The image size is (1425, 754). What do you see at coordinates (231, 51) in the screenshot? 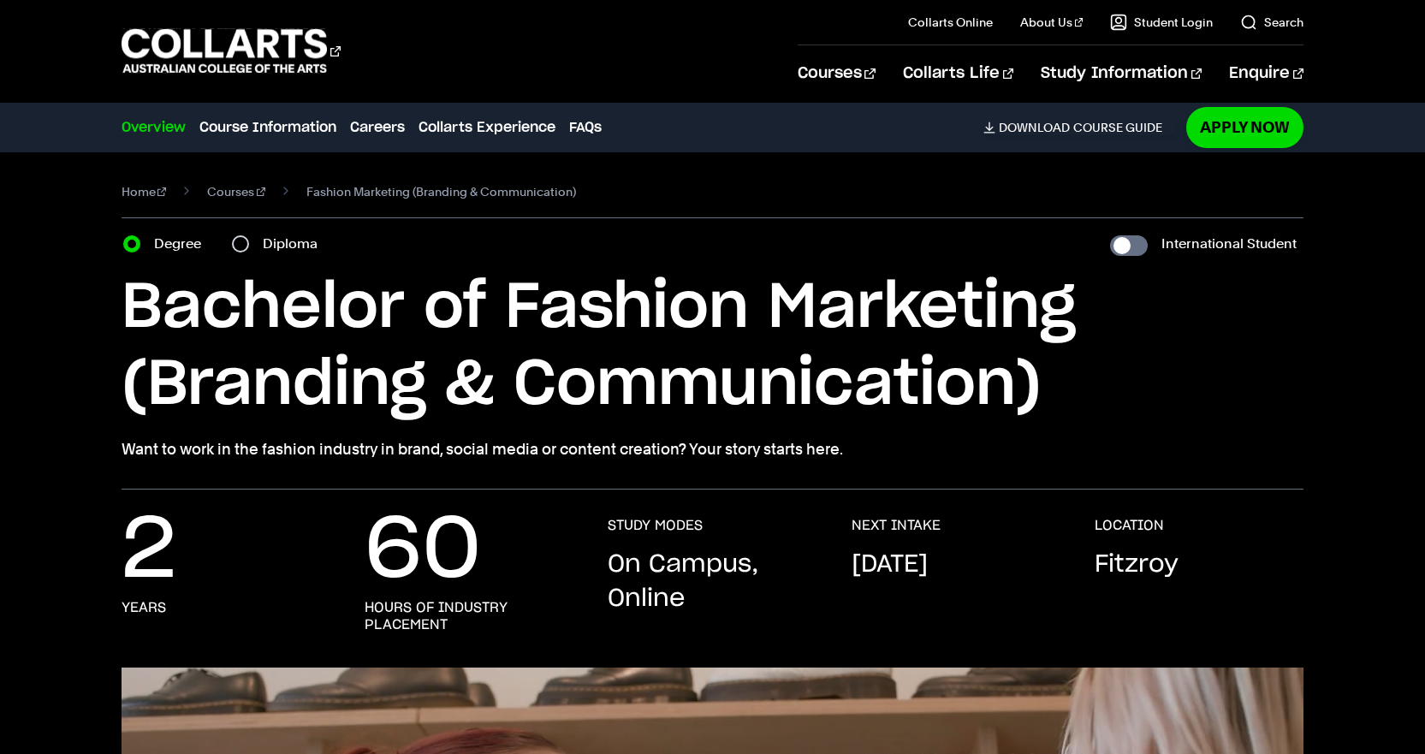
I see `div: Go to homepage` at bounding box center [231, 51].